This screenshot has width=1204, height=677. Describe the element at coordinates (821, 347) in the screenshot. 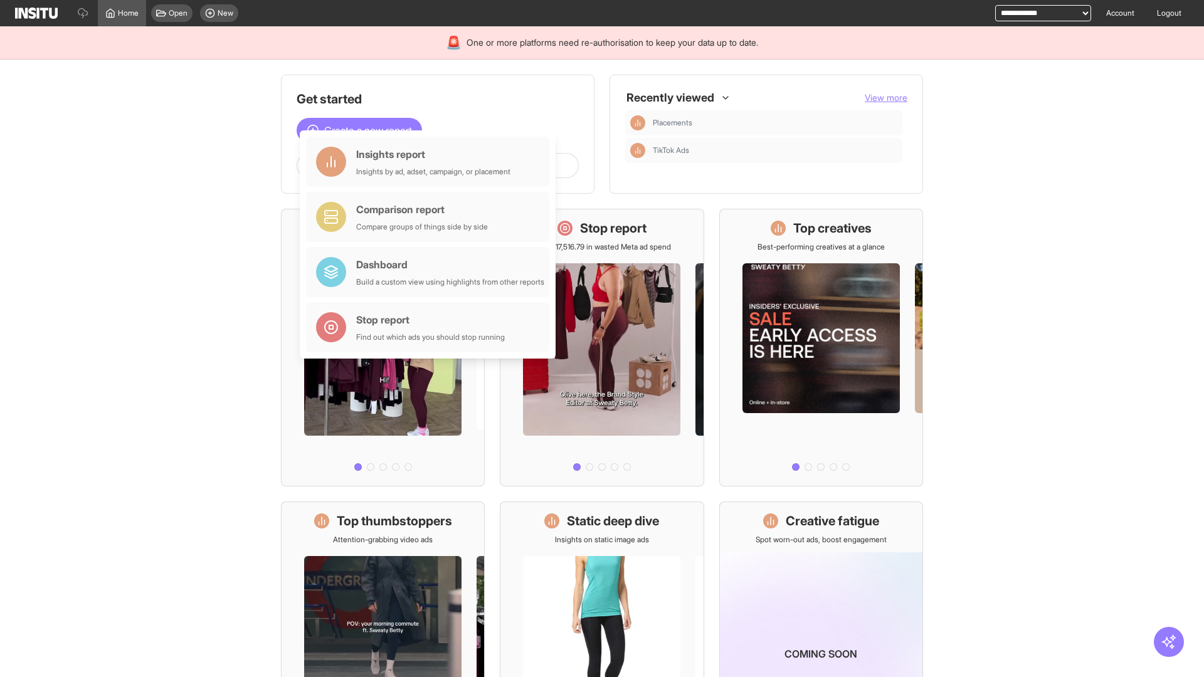

I see `a: Top creativesBest-performing creatives at a glance` at that location.